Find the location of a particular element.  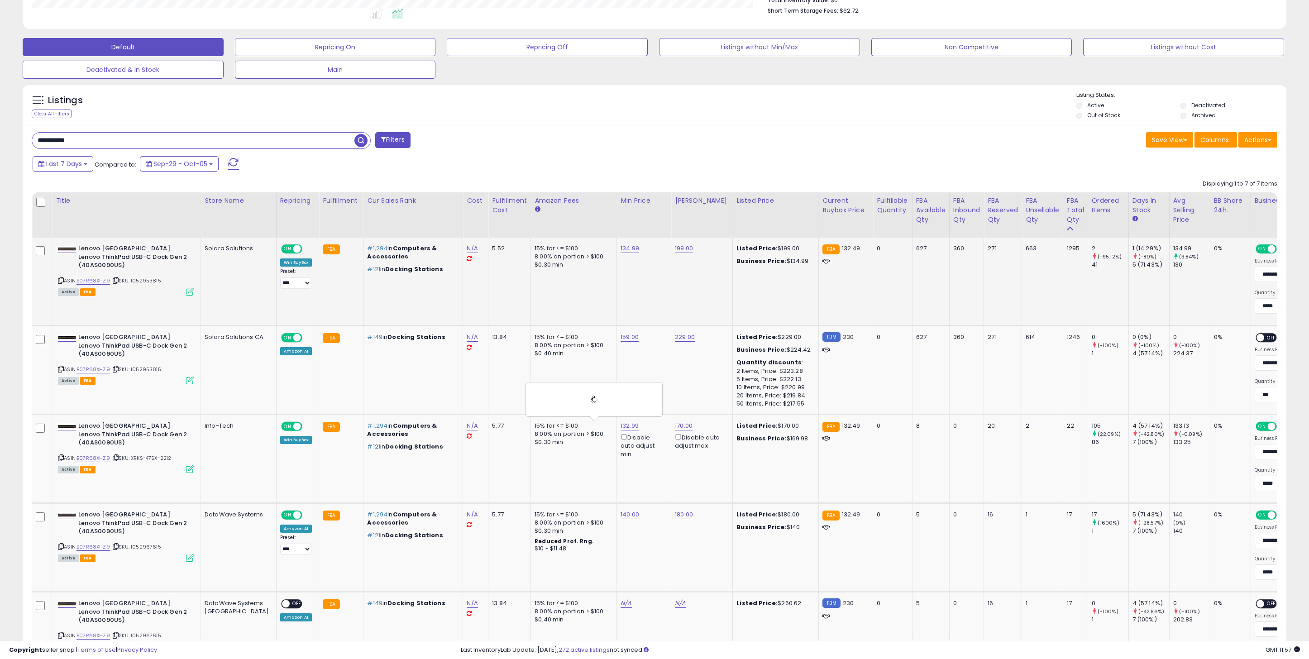

div: 1295 is located at coordinates (1074, 248).